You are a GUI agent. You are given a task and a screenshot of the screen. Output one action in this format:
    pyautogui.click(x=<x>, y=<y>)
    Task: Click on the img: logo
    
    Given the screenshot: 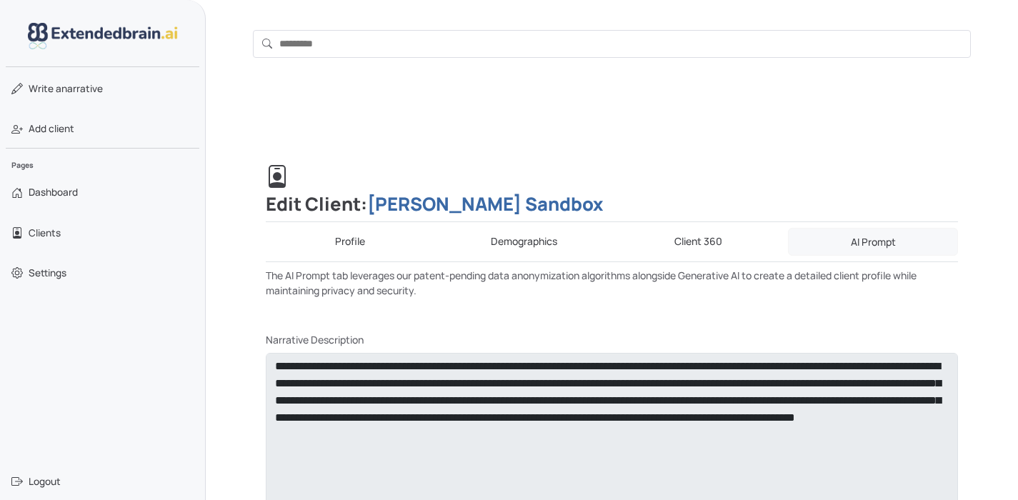 What is the action you would take?
    pyautogui.click(x=103, y=36)
    